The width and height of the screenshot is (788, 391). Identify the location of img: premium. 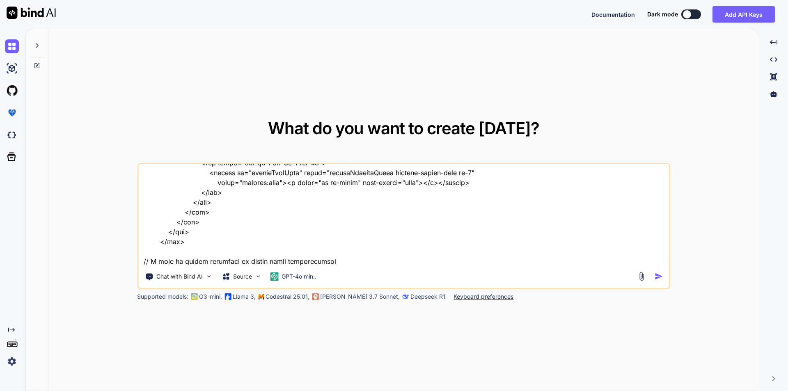
(12, 113).